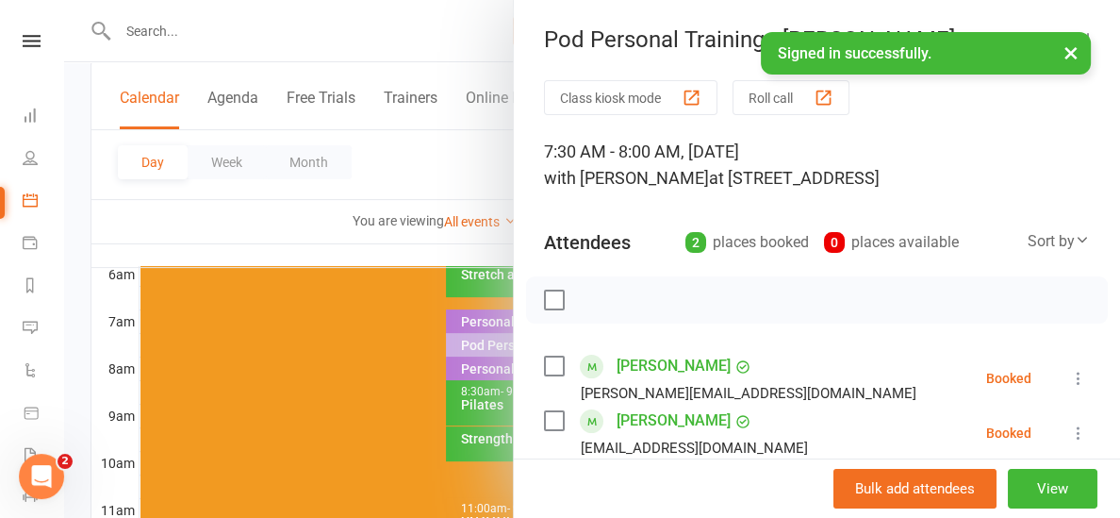  I want to click on div: 2, so click(696, 242).